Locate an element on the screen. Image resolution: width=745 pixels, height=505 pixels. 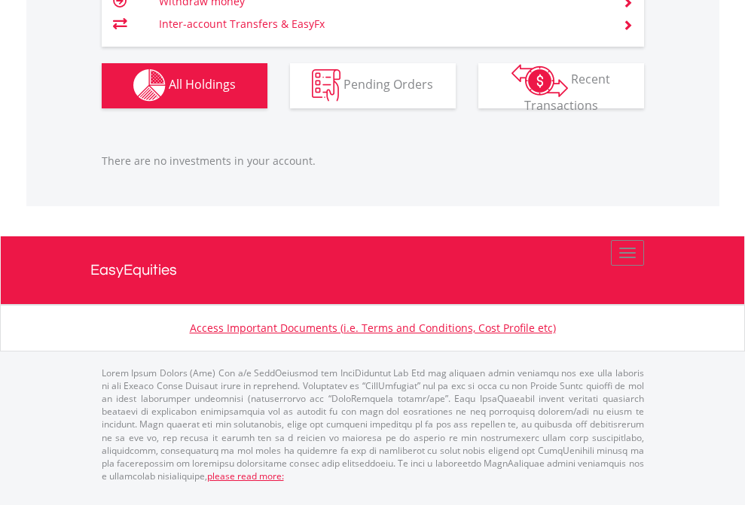
button: All Holdings is located at coordinates (184, 86).